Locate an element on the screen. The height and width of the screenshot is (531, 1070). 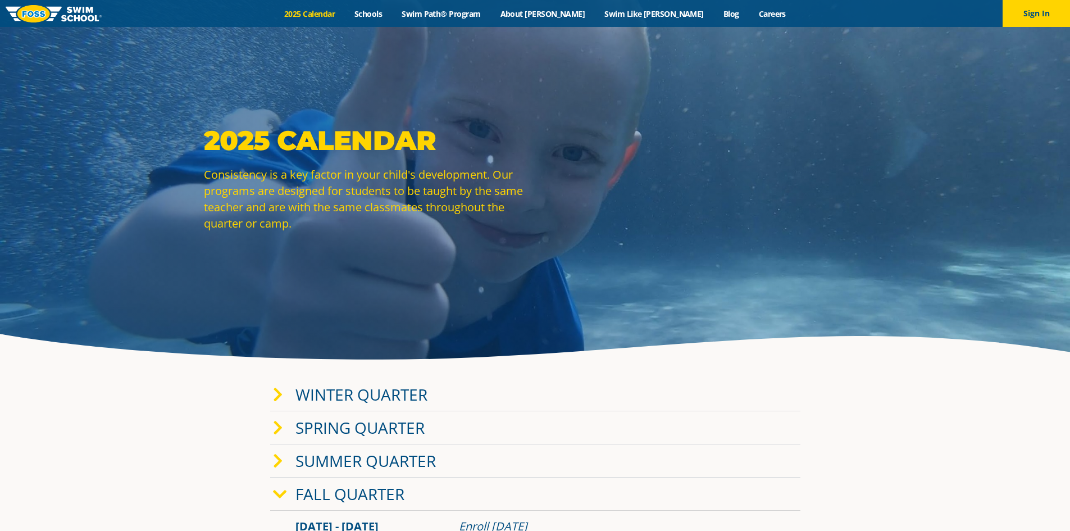
p: Consistency is a key factor in your child's development. Our programs are designed for students t... is located at coordinates (367, 199).